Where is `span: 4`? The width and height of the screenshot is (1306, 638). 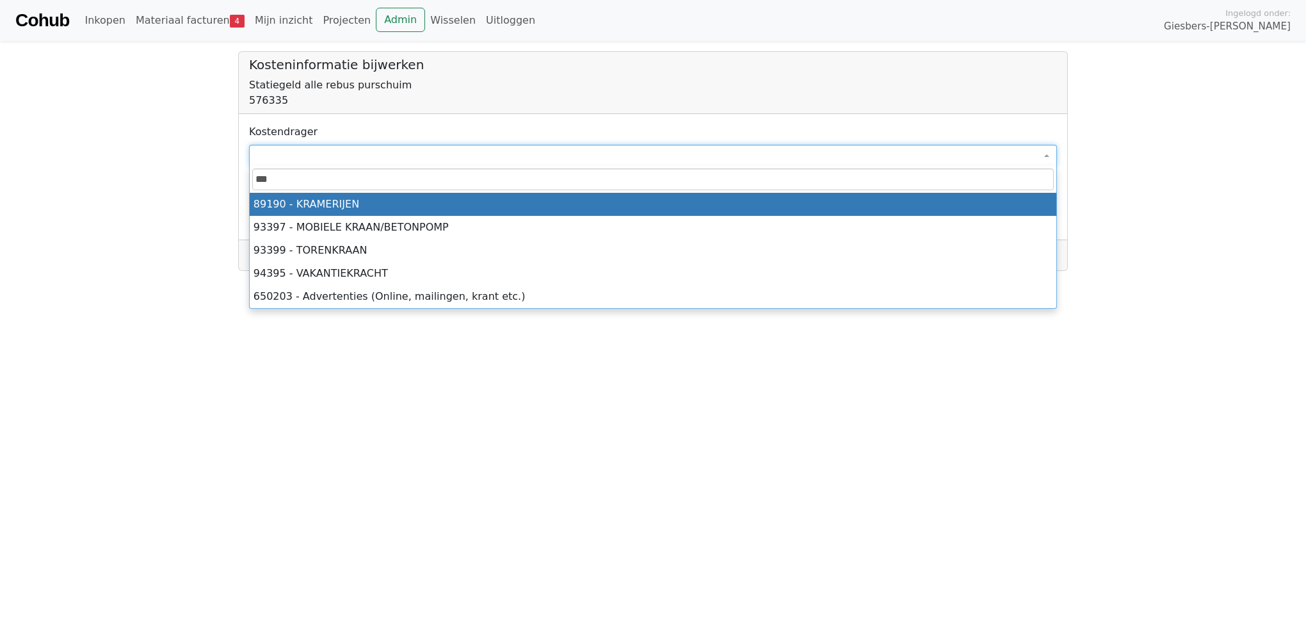
span: 4 is located at coordinates (237, 21).